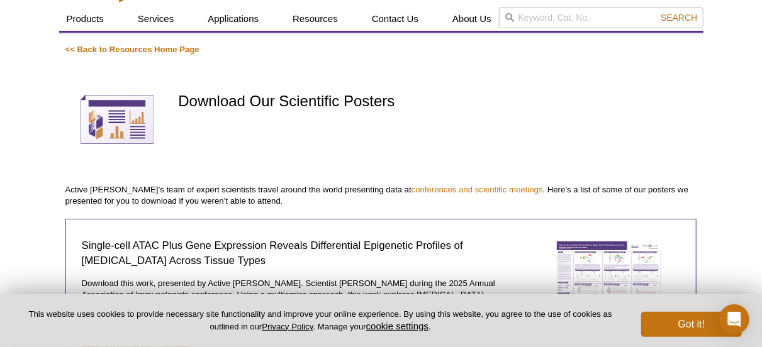  Describe the element at coordinates (437, 102) in the screenshot. I see `h1: Download Our Scientific Posters` at that location.